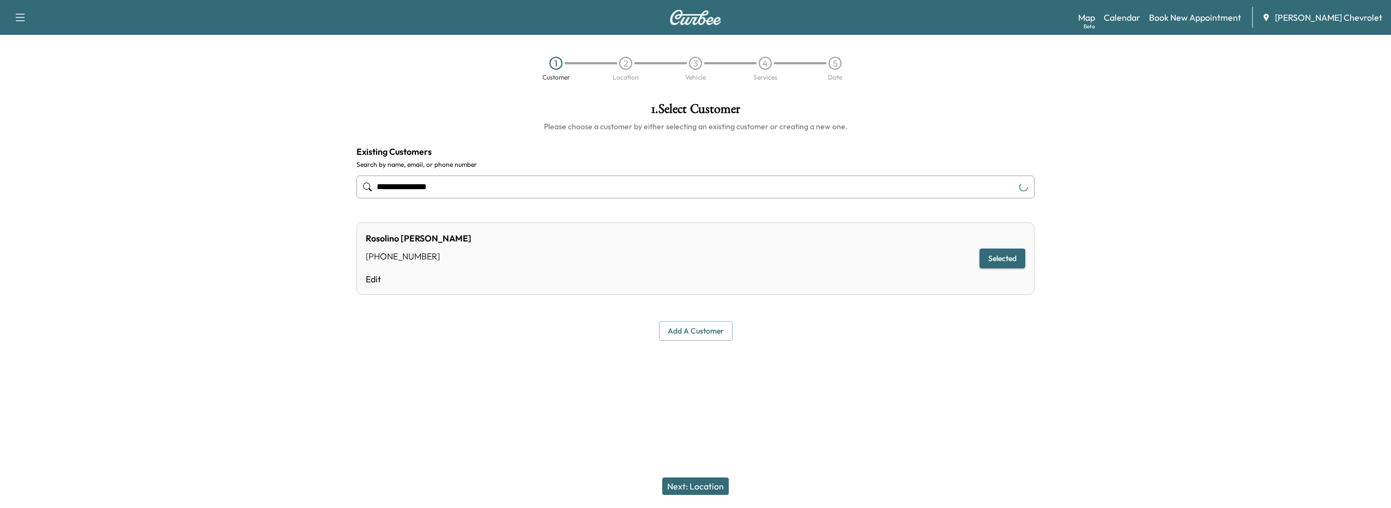 The height and width of the screenshot is (508, 1391). I want to click on button: Selected, so click(1002, 258).